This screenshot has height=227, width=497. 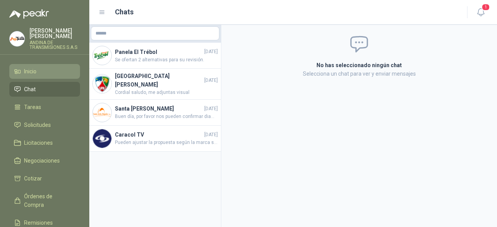 I want to click on span: Buen día, por favor nos pueden confirmar diametro de eje y construcción de la chumacera, tipo ped..., so click(x=166, y=117).